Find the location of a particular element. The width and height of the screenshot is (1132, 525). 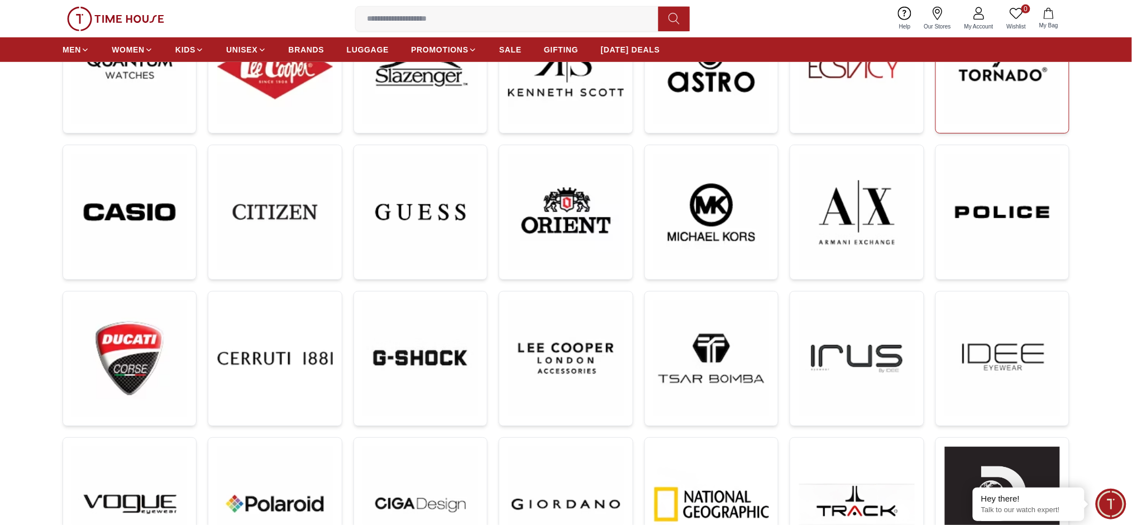

span: WOMEN is located at coordinates (128, 50).